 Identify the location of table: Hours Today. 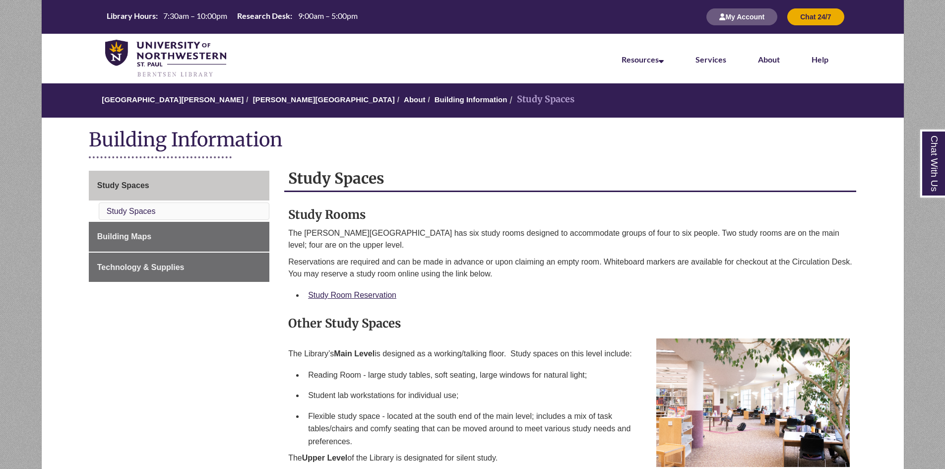
(232, 16).